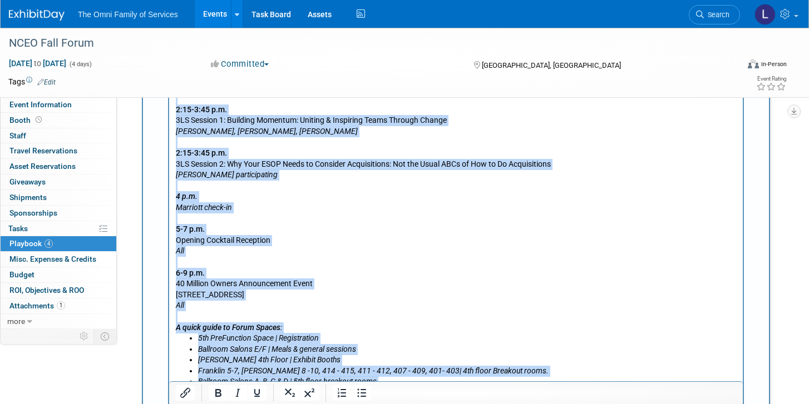 This screenshot has width=809, height=404. What do you see at coordinates (18, 229) in the screenshot?
I see `span: Tasks` at bounding box center [18, 229].